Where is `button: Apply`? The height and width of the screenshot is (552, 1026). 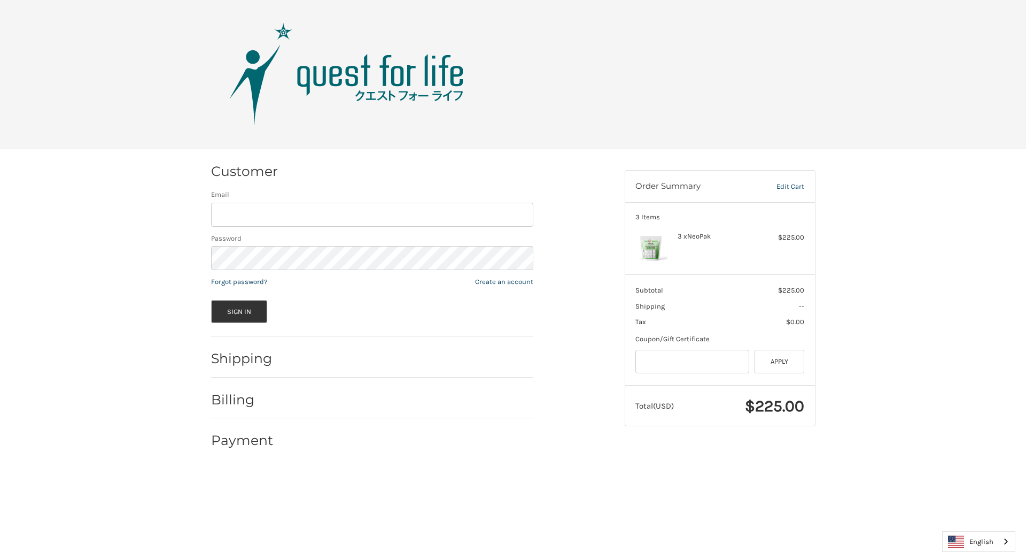 button: Apply is located at coordinates (780, 361).